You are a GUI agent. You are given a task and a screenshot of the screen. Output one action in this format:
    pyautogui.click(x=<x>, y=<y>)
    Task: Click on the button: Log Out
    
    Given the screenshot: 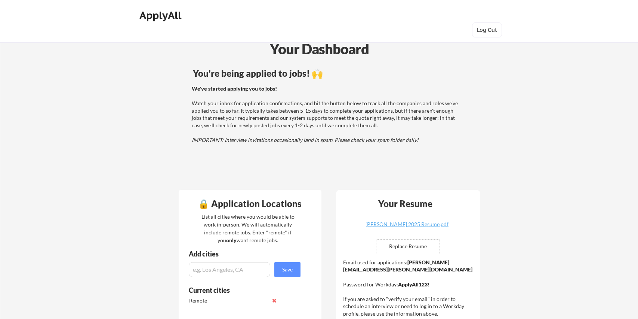 What is the action you would take?
    pyautogui.click(x=487, y=30)
    